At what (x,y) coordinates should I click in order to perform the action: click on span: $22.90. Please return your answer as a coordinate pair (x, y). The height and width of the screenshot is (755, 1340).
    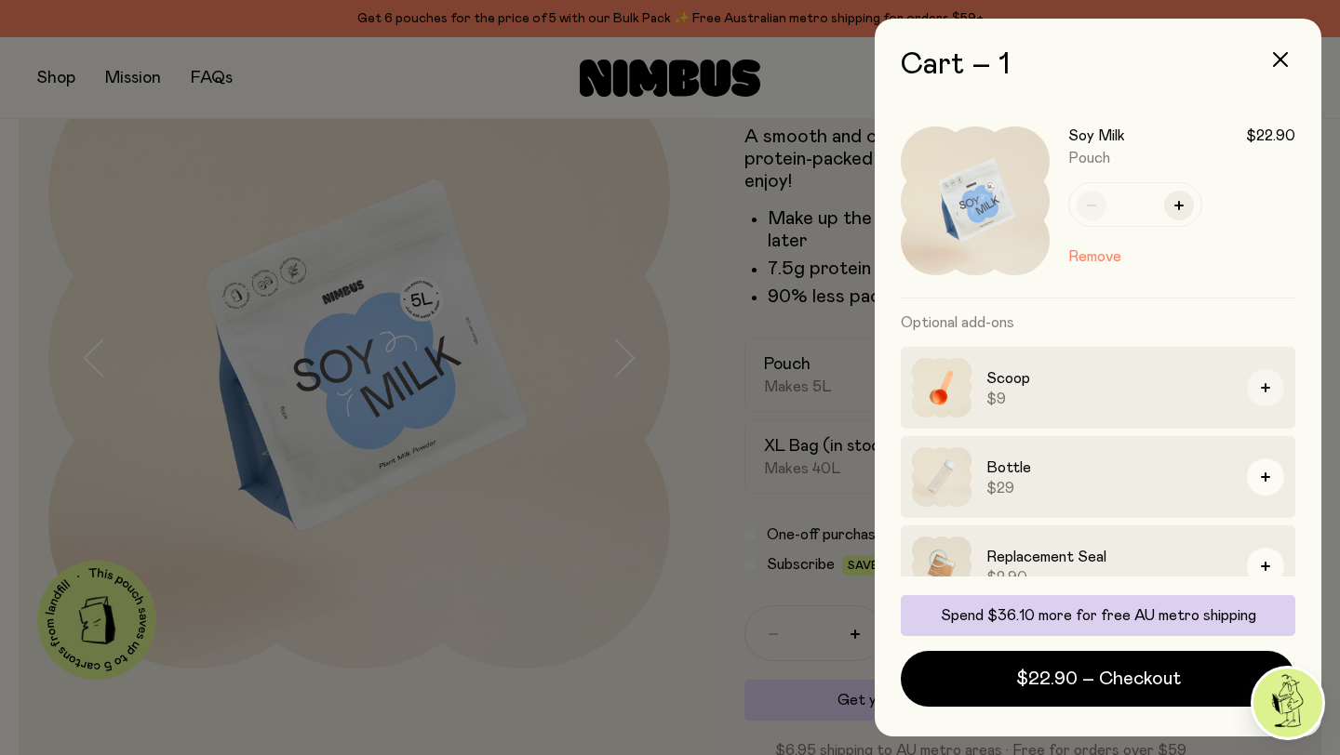
    Looking at the image, I should click on (1270, 136).